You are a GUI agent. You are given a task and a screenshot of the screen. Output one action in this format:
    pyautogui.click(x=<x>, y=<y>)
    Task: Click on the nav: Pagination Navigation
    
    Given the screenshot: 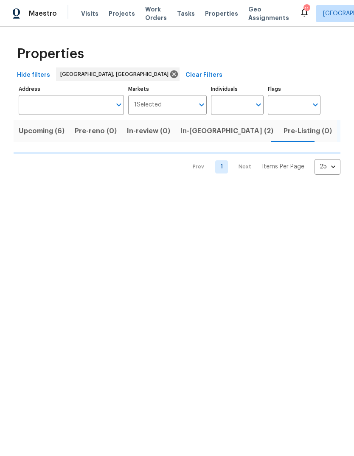 What is the action you would take?
    pyautogui.click(x=262, y=167)
    